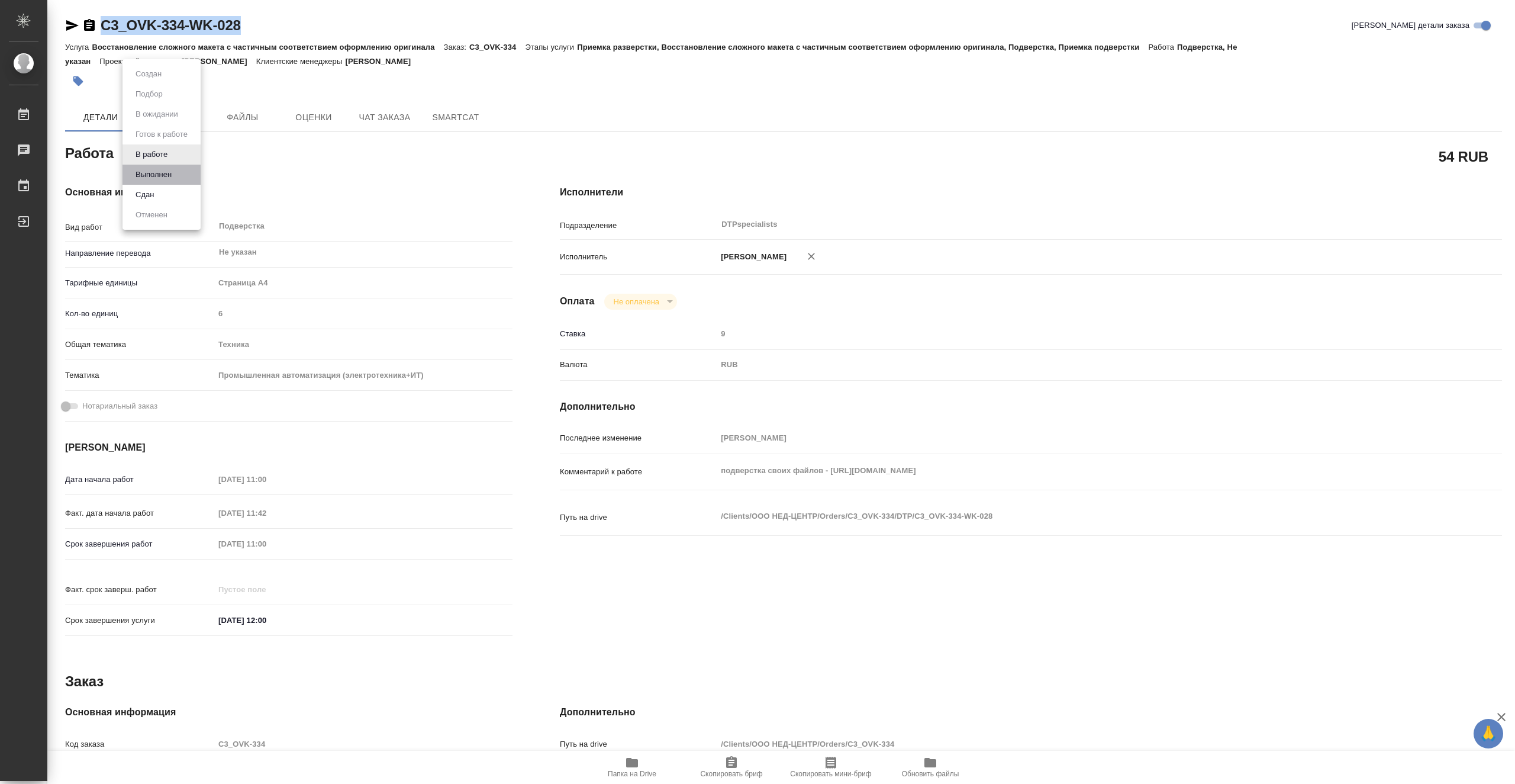  What do you see at coordinates (151, 215) in the screenshot?
I see `button: Отменен` at bounding box center [151, 215].